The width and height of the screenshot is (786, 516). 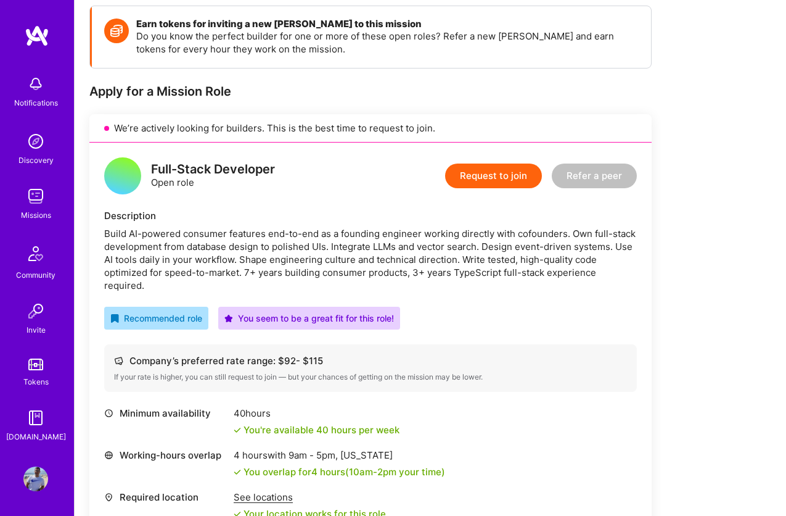 I want to click on i: icon RecommendedBadge, so click(x=115, y=318).